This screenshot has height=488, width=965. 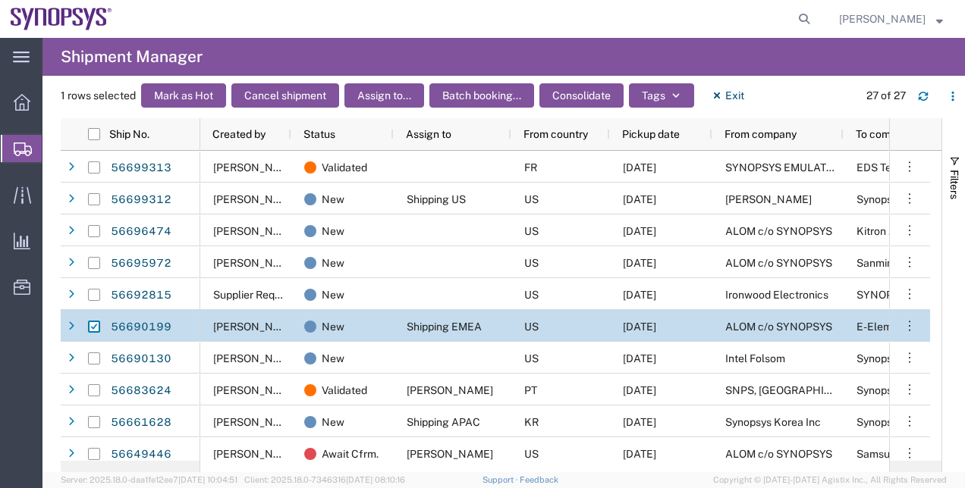 What do you see at coordinates (285, 96) in the screenshot?
I see `button: Cancel shipment` at bounding box center [285, 96].